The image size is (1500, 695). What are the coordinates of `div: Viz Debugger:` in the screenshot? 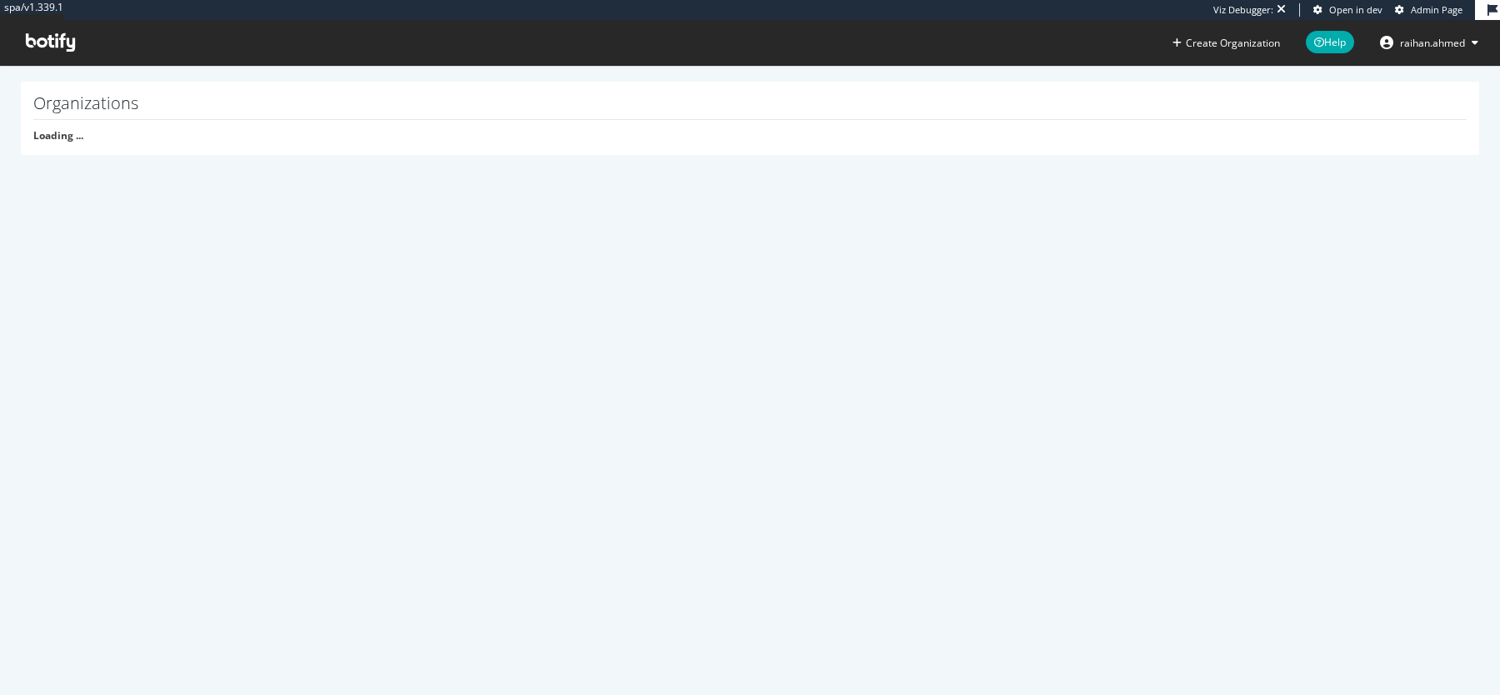 It's located at (1243, 10).